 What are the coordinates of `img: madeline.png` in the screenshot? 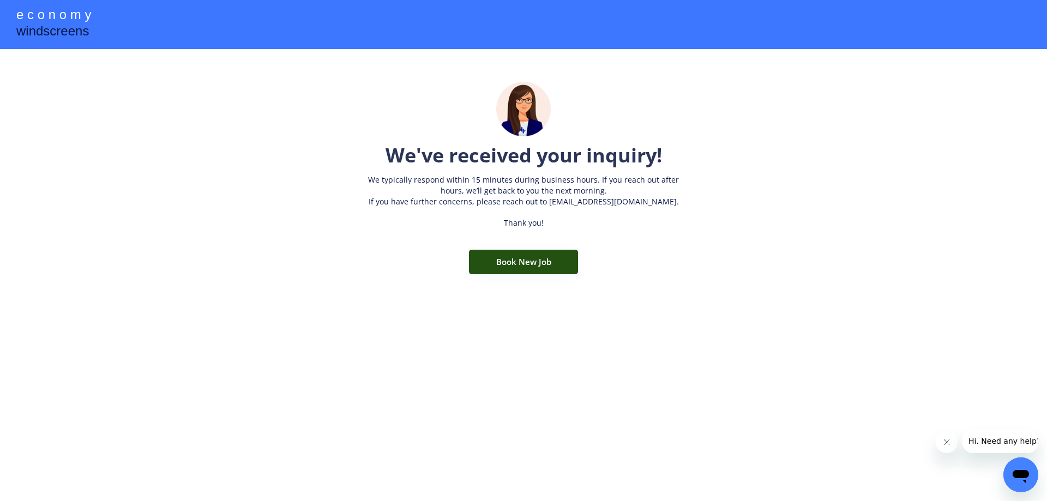 It's located at (523, 109).